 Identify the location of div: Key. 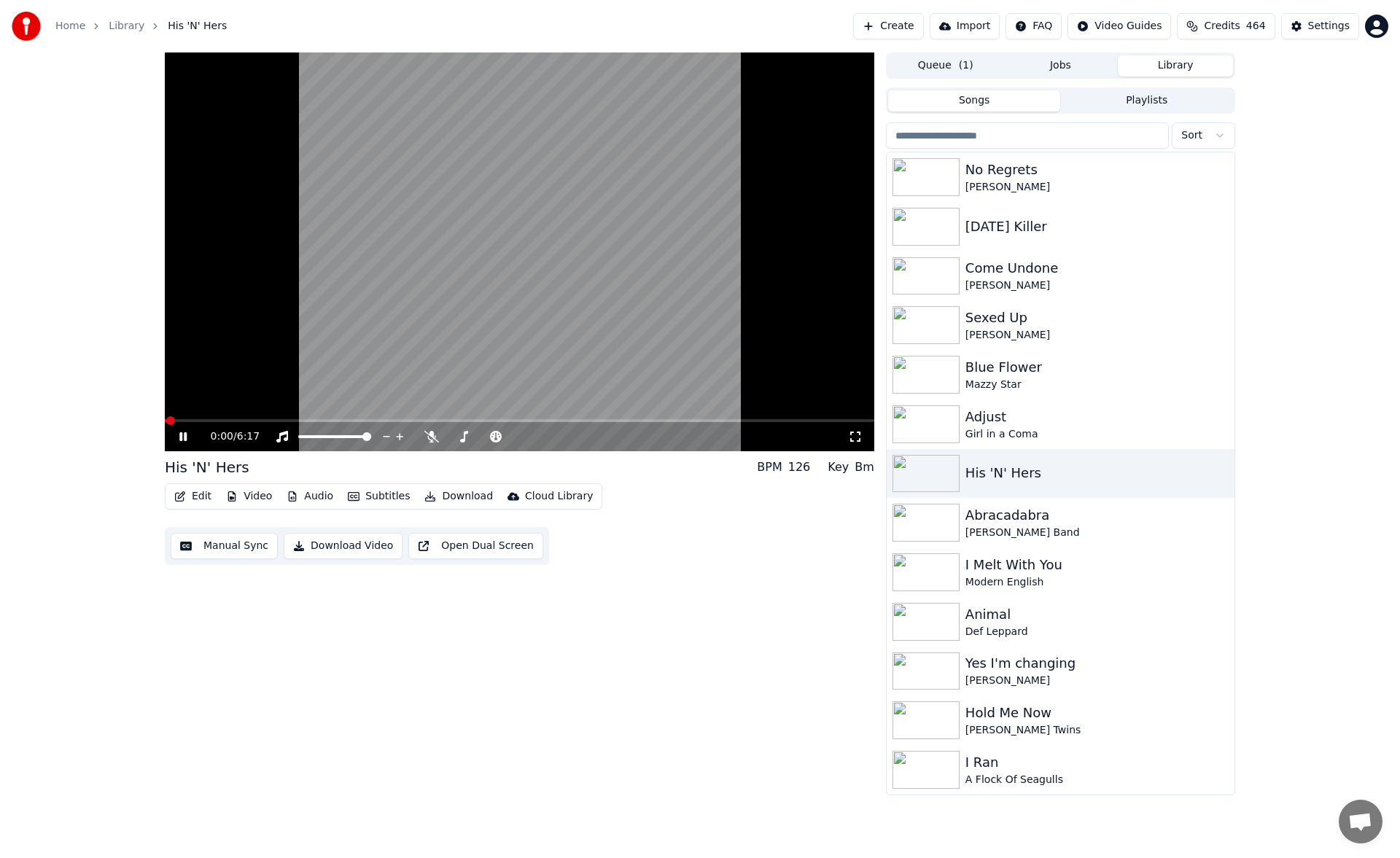
(838, 467).